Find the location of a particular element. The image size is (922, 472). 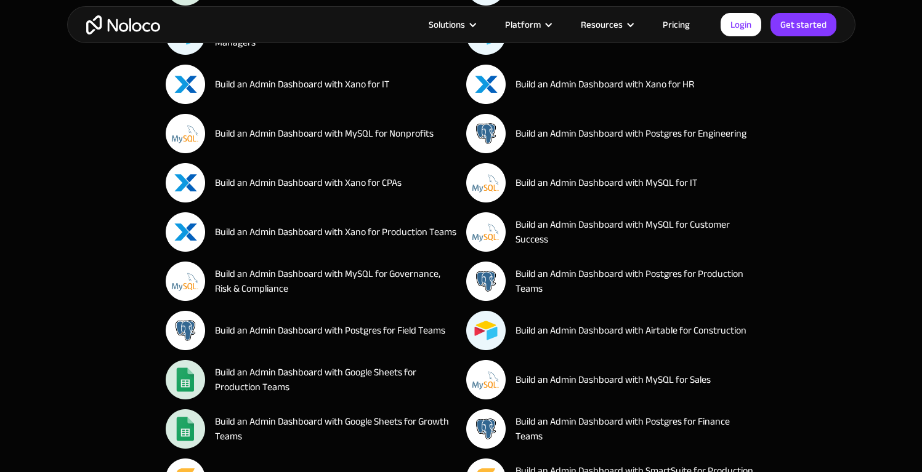

div: Build an Admin Dashboard with MySQL for Sales is located at coordinates (613, 380).